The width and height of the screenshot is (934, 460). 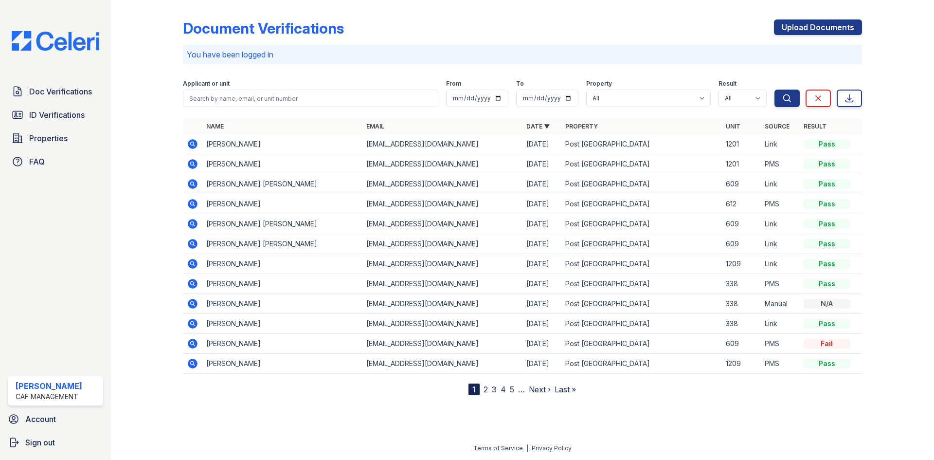 What do you see at coordinates (40, 419) in the screenshot?
I see `span: Account` at bounding box center [40, 419].